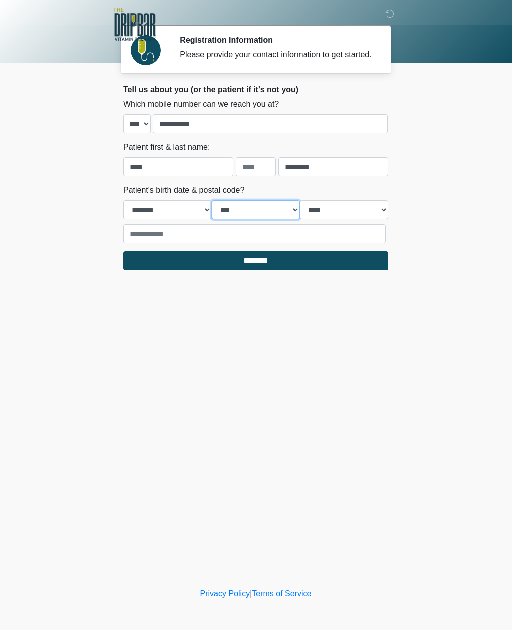  Describe the element at coordinates (135, 24) in the screenshot. I see `img: The DRIPBaR - Alamo Ranch SATX Logo` at that location.